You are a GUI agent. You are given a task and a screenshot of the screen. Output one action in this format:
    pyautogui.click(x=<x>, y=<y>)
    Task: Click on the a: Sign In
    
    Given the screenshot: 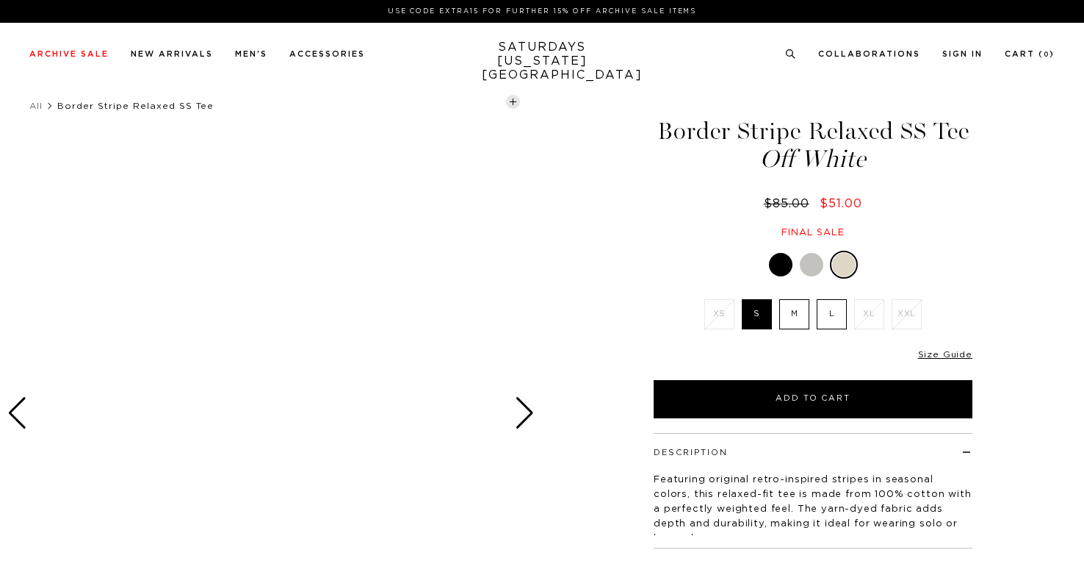 What is the action you would take?
    pyautogui.click(x=962, y=54)
    